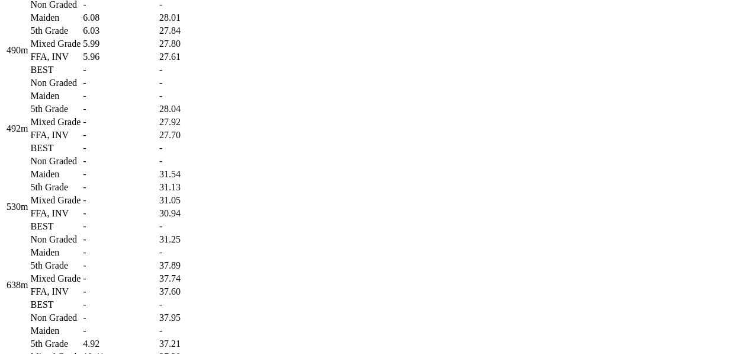  Describe the element at coordinates (190, 44) in the screenshot. I see `td: 27.80` at that location.